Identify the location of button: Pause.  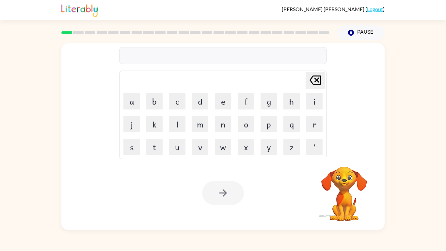
(361, 33).